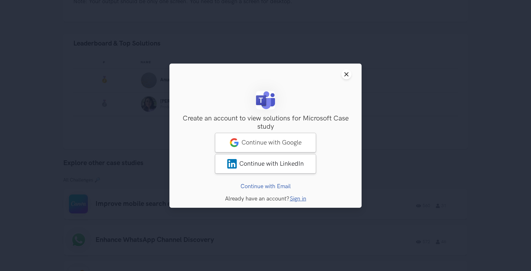 Image resolution: width=531 pixels, height=271 pixels. Describe the element at coordinates (265, 123) in the screenshot. I see `h3: Create an account to view solutions for Microsoft Case study` at that location.